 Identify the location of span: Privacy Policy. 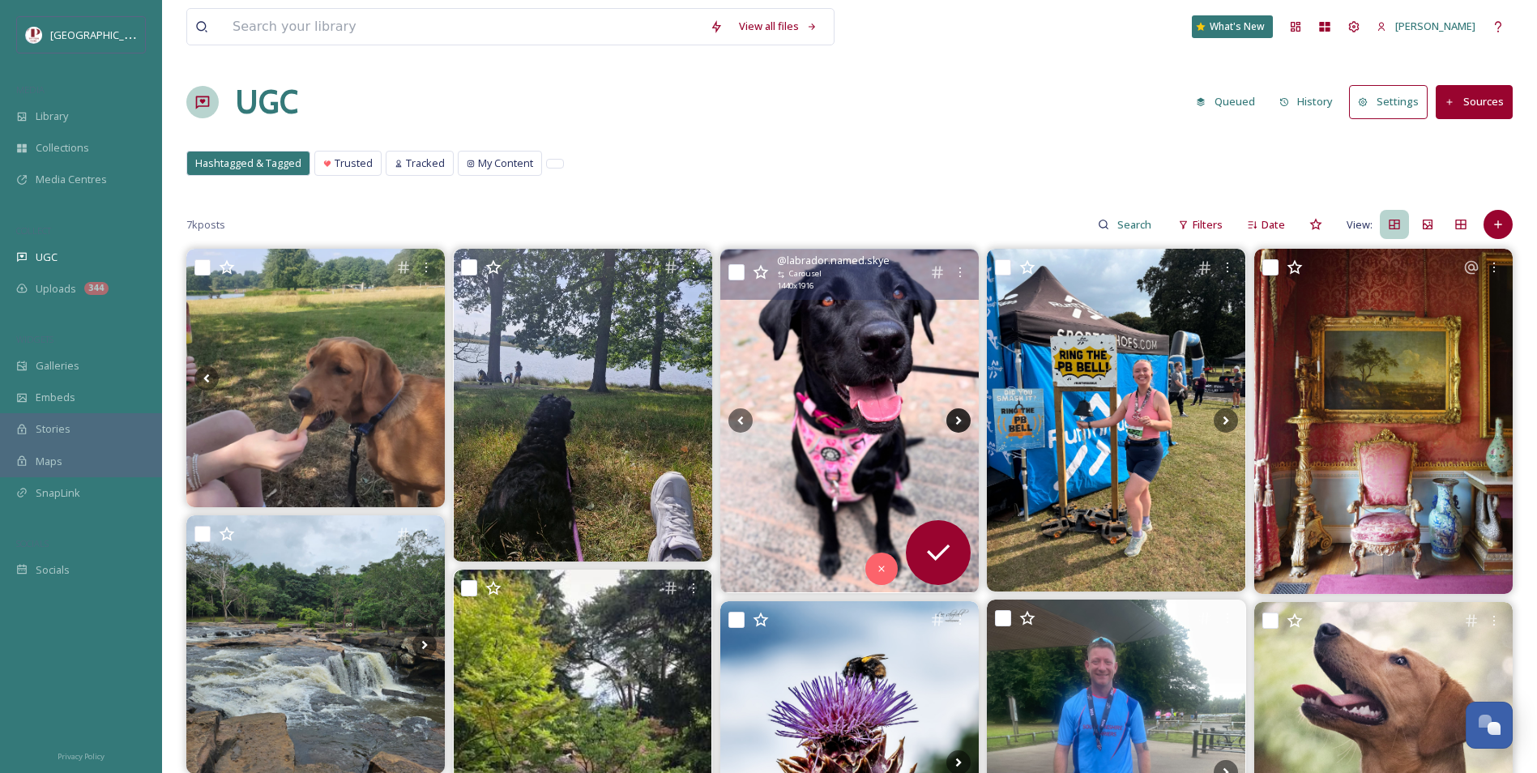
(81, 756).